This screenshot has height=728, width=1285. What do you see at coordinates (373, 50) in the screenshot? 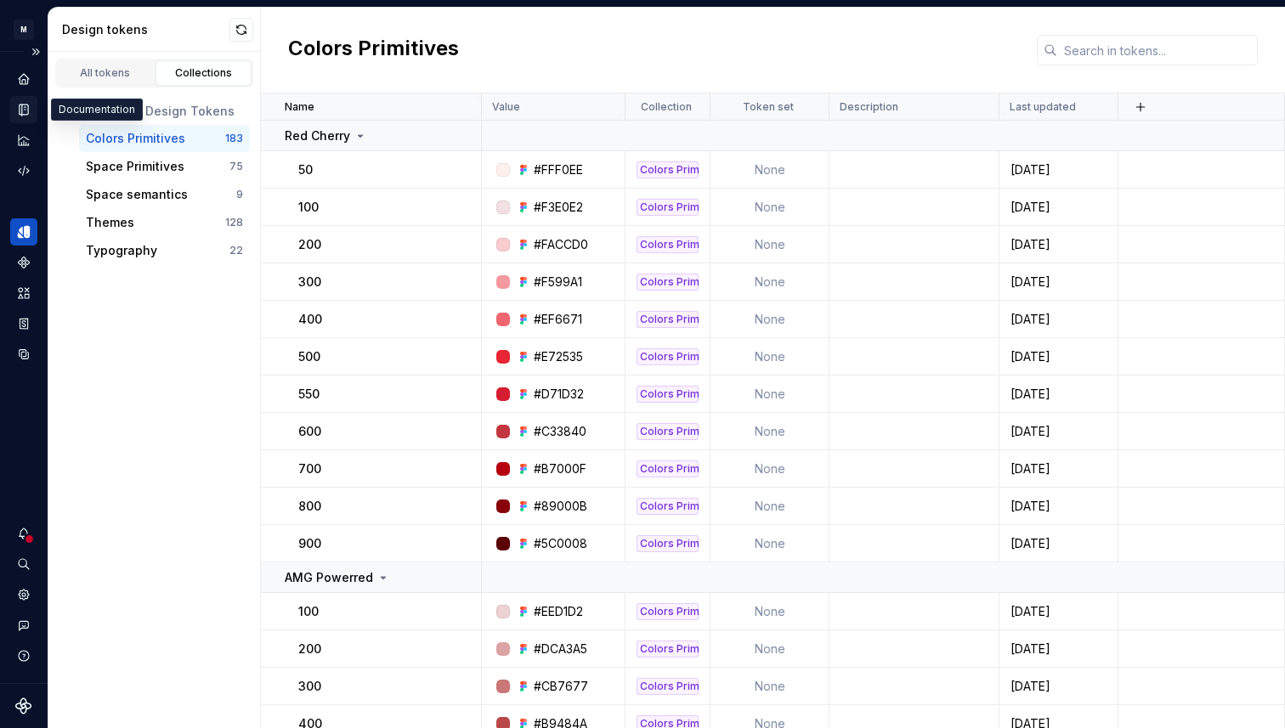
I see `h2: Colors Primitives` at bounding box center [373, 50].